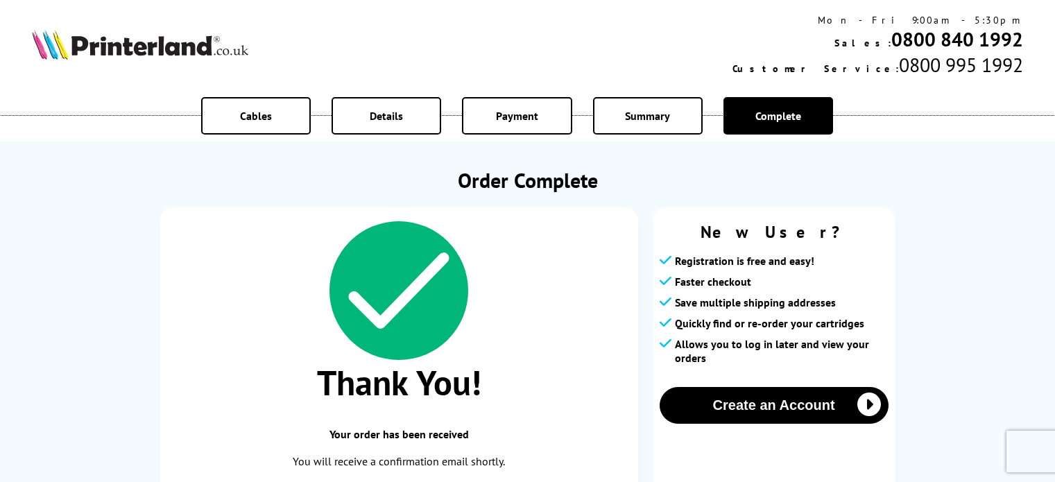 The width and height of the screenshot is (1055, 482). What do you see at coordinates (256, 116) in the screenshot?
I see `span: Cables` at bounding box center [256, 116].